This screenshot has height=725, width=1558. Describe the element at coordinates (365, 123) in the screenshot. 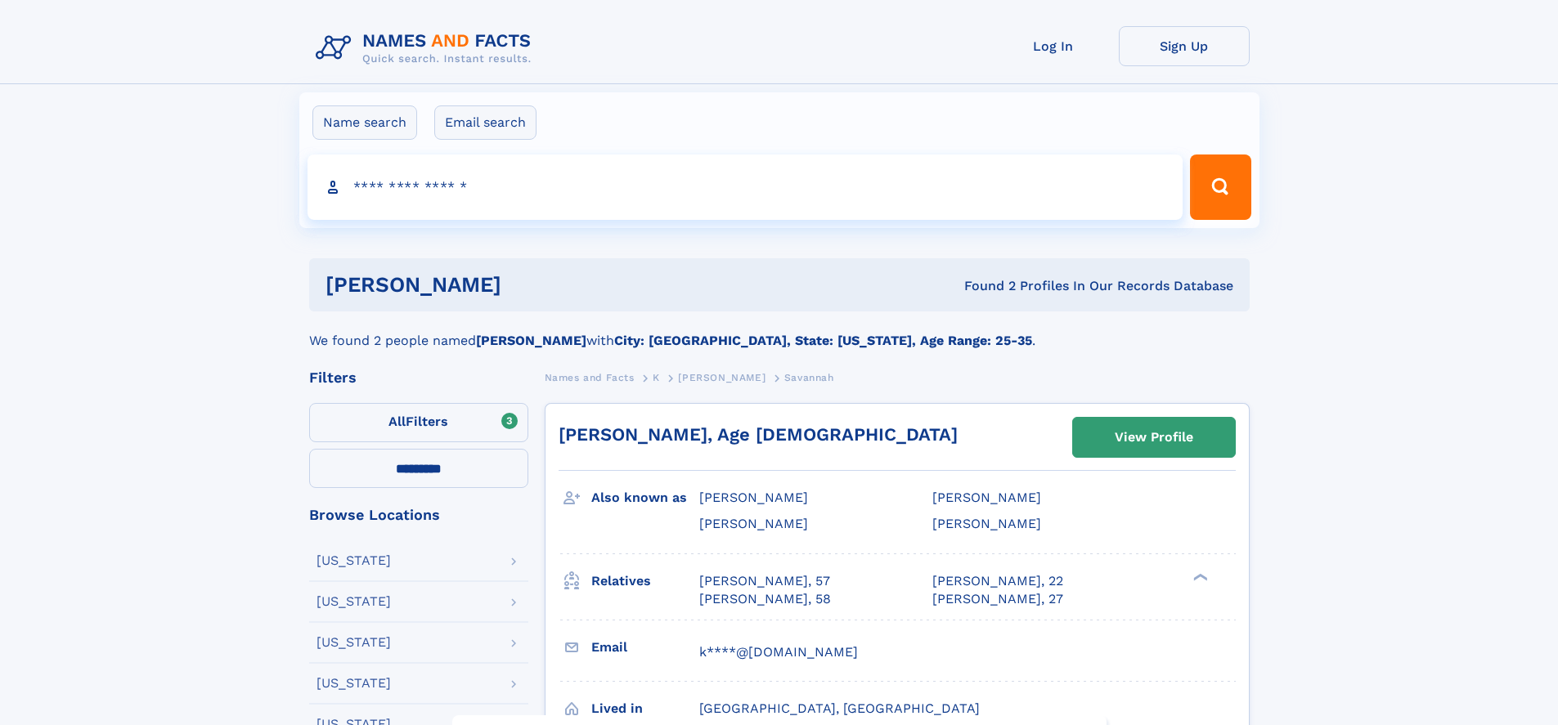

I see `label: Name search` at that location.